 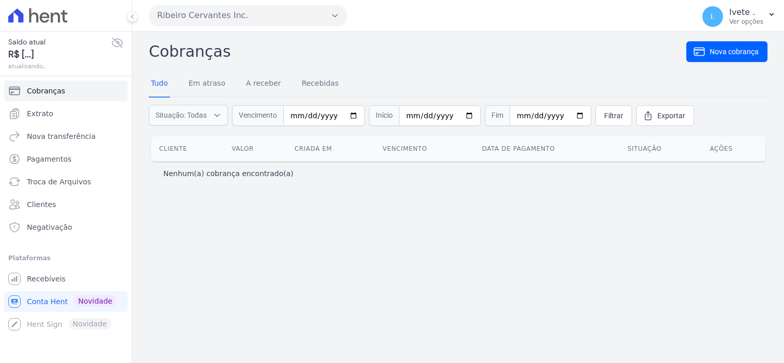 I want to click on p: Nenhum(a) cobrança encontrado(a), so click(x=228, y=174).